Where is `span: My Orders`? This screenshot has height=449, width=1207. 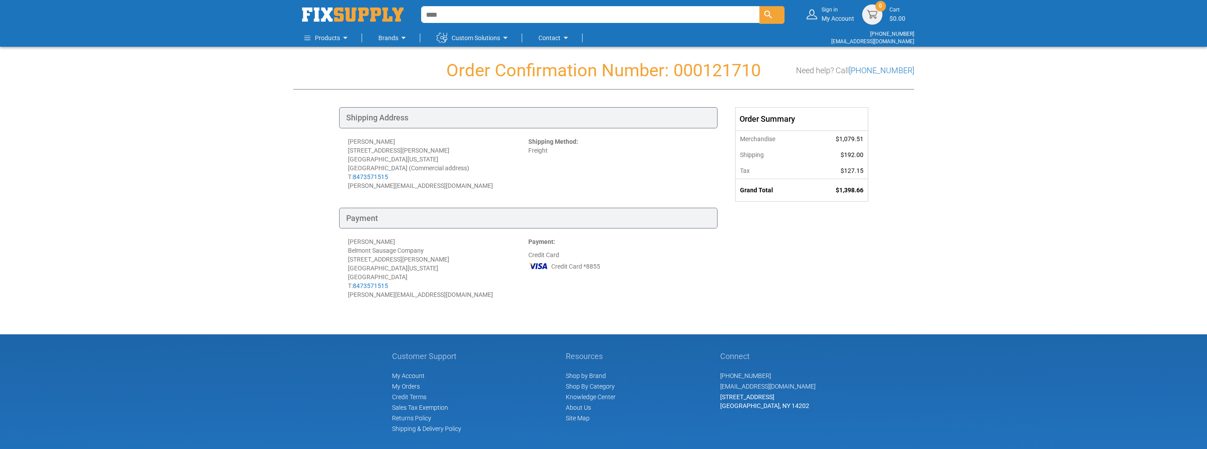 span: My Orders is located at coordinates (406, 386).